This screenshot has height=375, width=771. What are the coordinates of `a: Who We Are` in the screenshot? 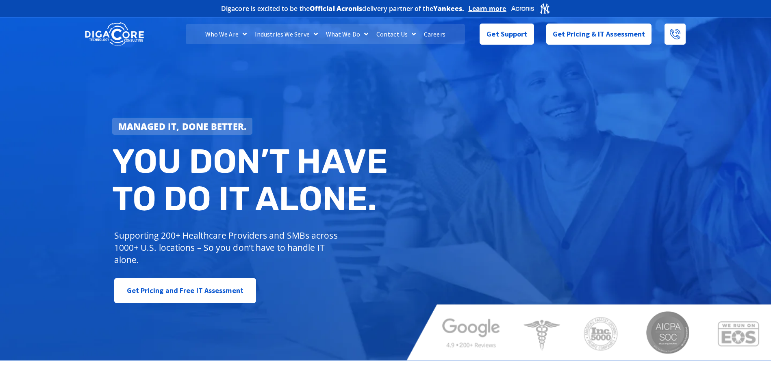 It's located at (226, 34).